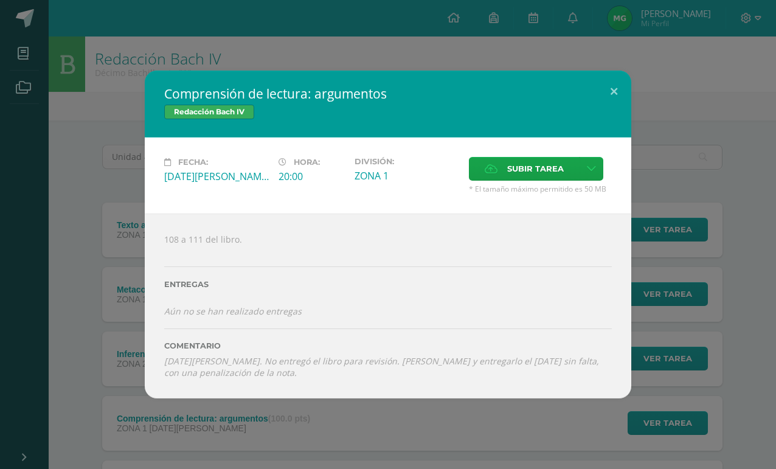 This screenshot has height=469, width=776. What do you see at coordinates (233, 311) in the screenshot?
I see `i: Aún no se han realizado entregas` at bounding box center [233, 311].